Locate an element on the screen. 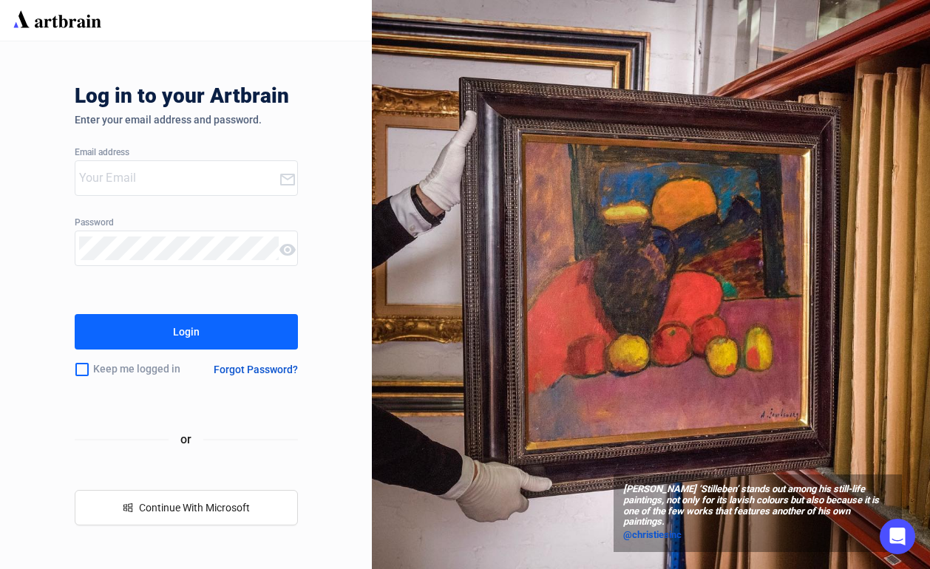  span: Continue With Microsoft is located at coordinates (194, 508).